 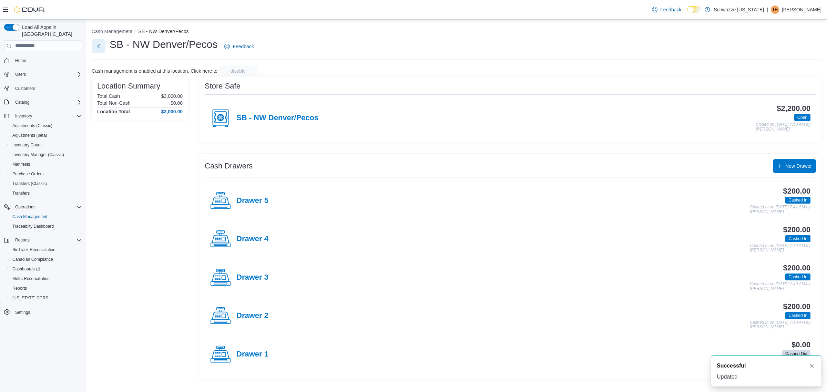 I want to click on p: $0.00, so click(x=176, y=103).